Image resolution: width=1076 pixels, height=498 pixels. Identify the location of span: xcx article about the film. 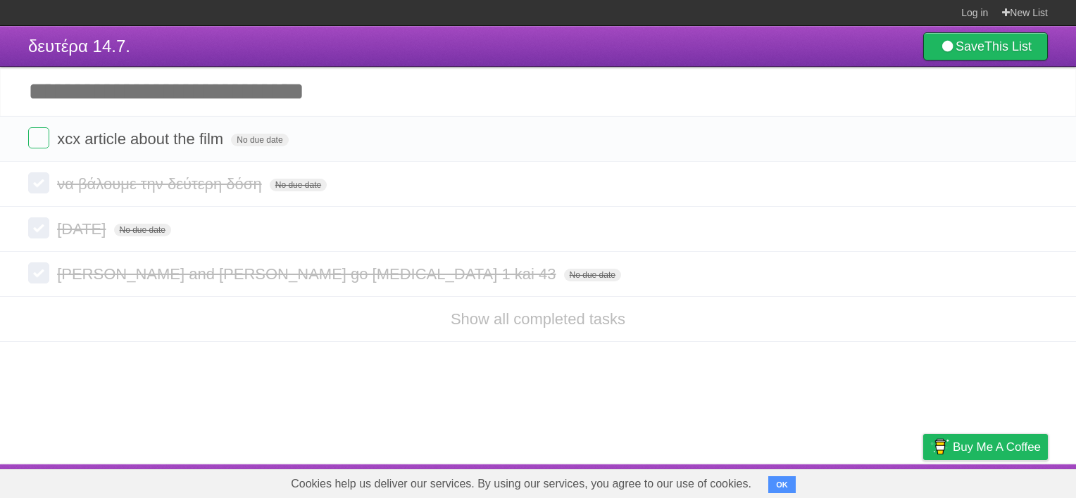
(141, 139).